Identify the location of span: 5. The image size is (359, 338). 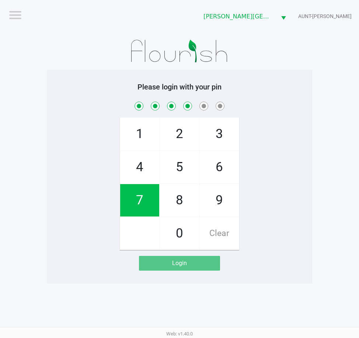
(179, 167).